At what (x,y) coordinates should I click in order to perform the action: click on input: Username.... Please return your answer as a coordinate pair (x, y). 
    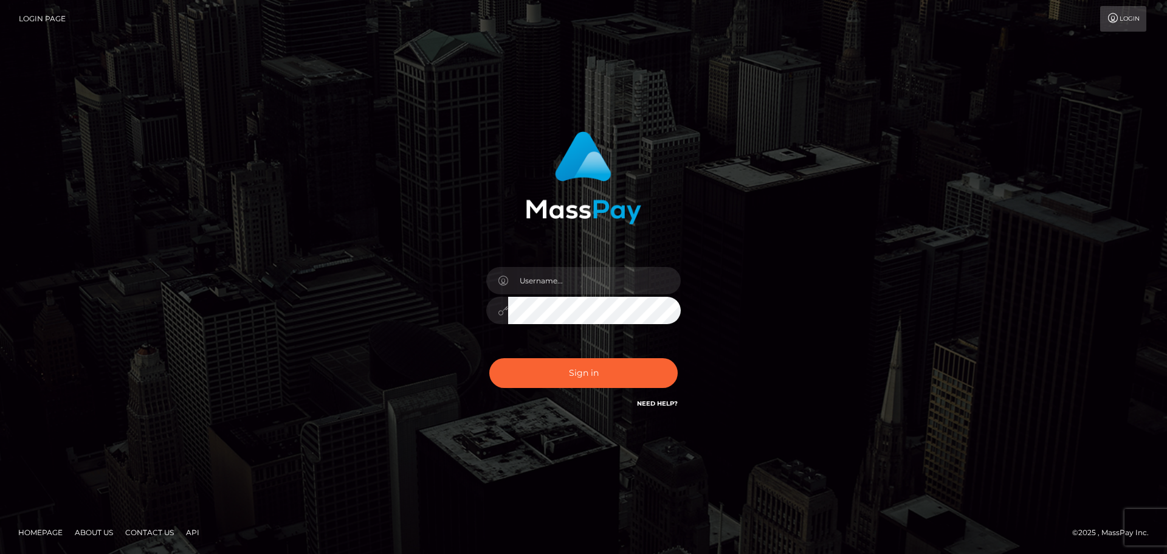
    Looking at the image, I should click on (595, 280).